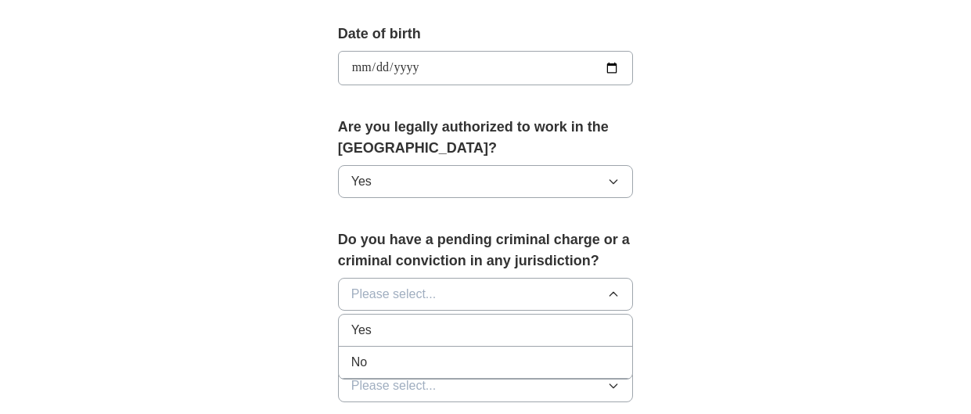 Image resolution: width=971 pixels, height=414 pixels. Describe the element at coordinates (486, 250) in the screenshot. I see `label: Do you have a pending criminal charge or a criminal conviction in any jurisdiction?` at that location.